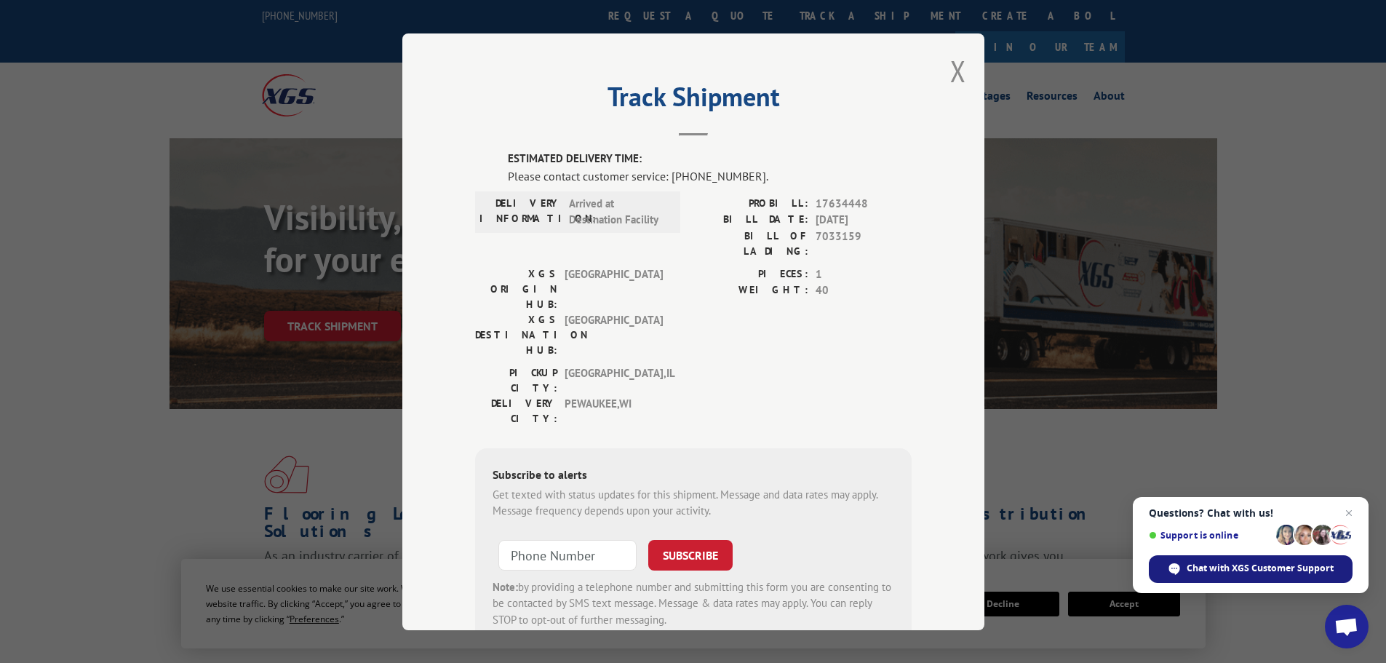 The height and width of the screenshot is (663, 1386). I want to click on label: DELIVERY CITY:, so click(516, 410).